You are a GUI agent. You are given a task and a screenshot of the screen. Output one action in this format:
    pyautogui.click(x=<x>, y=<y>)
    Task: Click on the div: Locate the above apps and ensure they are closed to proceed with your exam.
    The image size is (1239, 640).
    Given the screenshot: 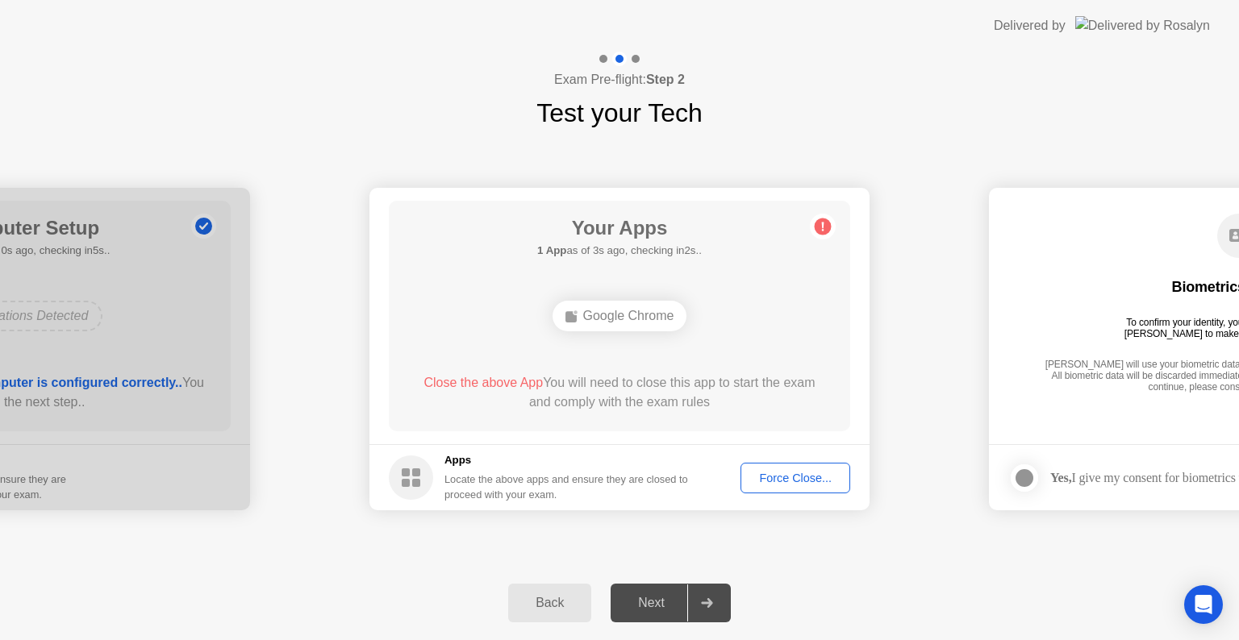 What is the action you would take?
    pyautogui.click(x=566, y=487)
    